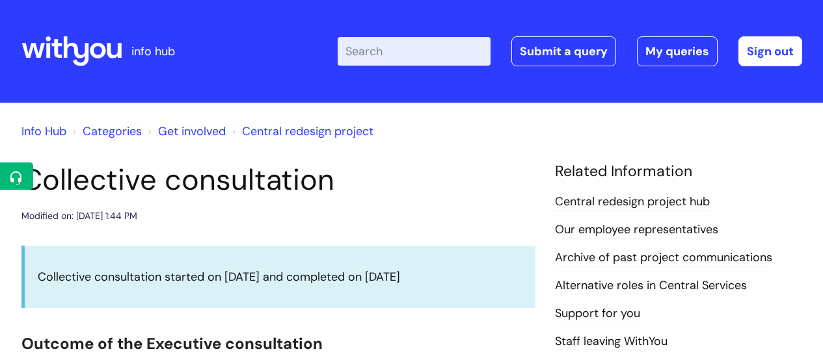  I want to click on li: Central redesign project, so click(301, 131).